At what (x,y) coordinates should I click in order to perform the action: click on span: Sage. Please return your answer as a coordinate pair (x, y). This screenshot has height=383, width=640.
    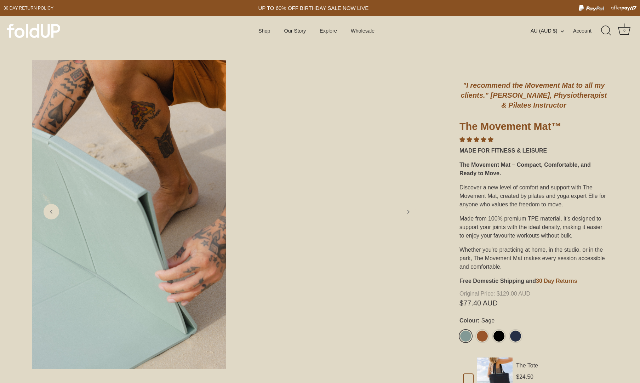
    Looking at the image, I should click on (487, 321).